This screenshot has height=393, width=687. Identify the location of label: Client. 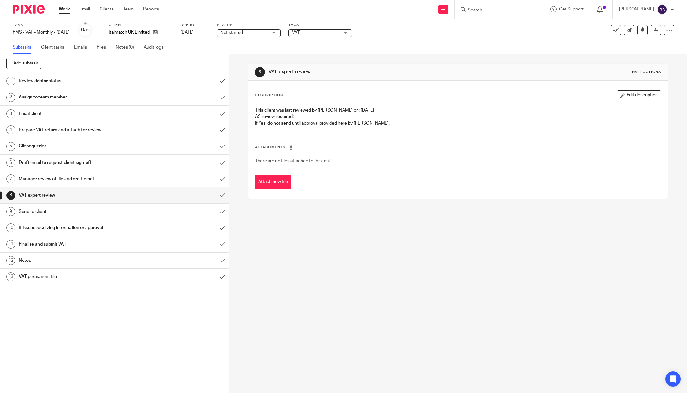
(141, 25).